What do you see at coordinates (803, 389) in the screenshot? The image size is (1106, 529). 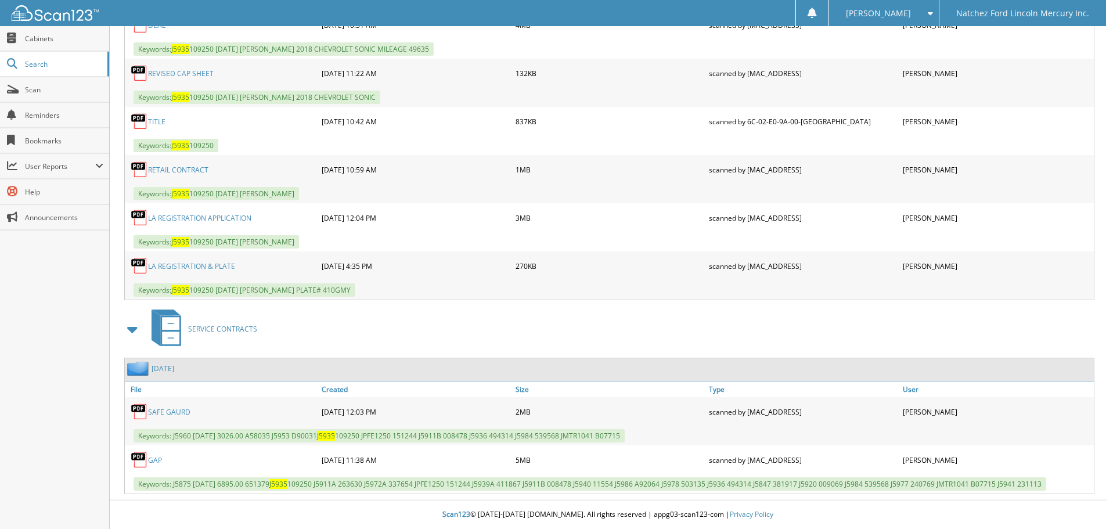 I see `a: Type` at bounding box center [803, 389].